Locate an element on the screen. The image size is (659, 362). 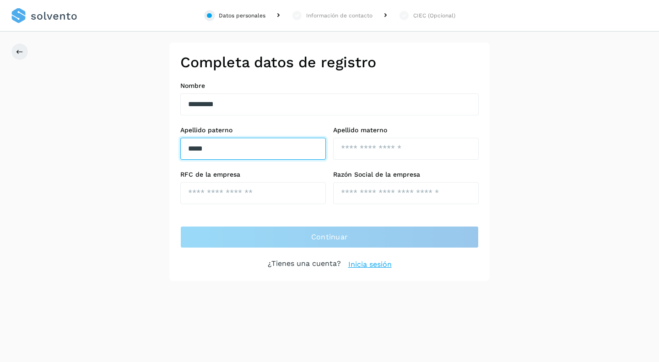
span: Continuar is located at coordinates (330, 237).